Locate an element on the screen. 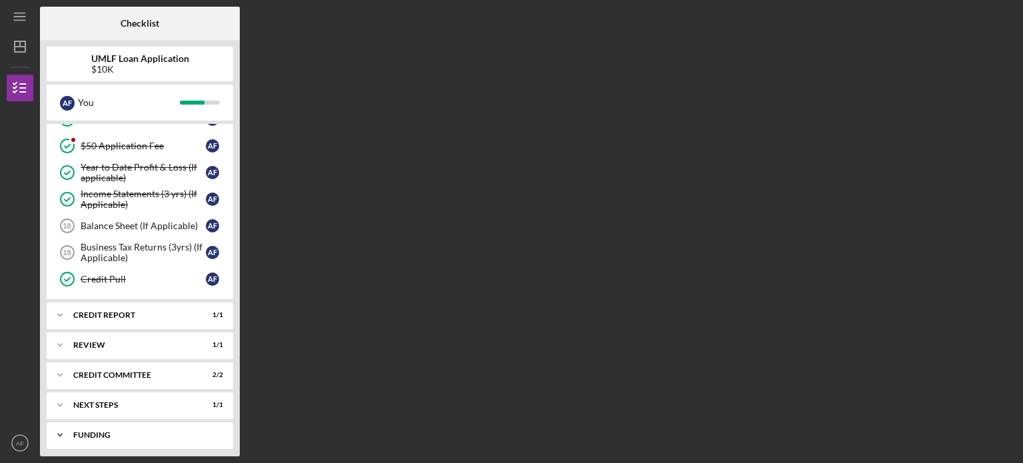  tspan: 19 is located at coordinates (67, 252).